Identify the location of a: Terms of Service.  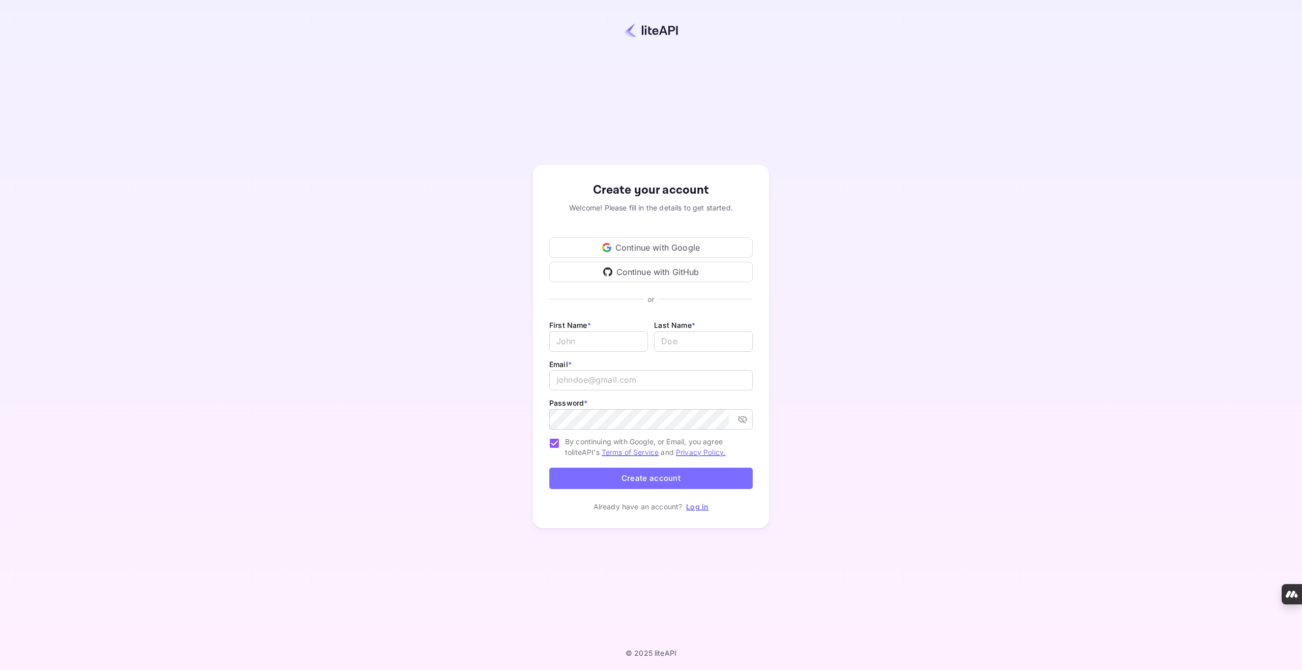
(630, 452).